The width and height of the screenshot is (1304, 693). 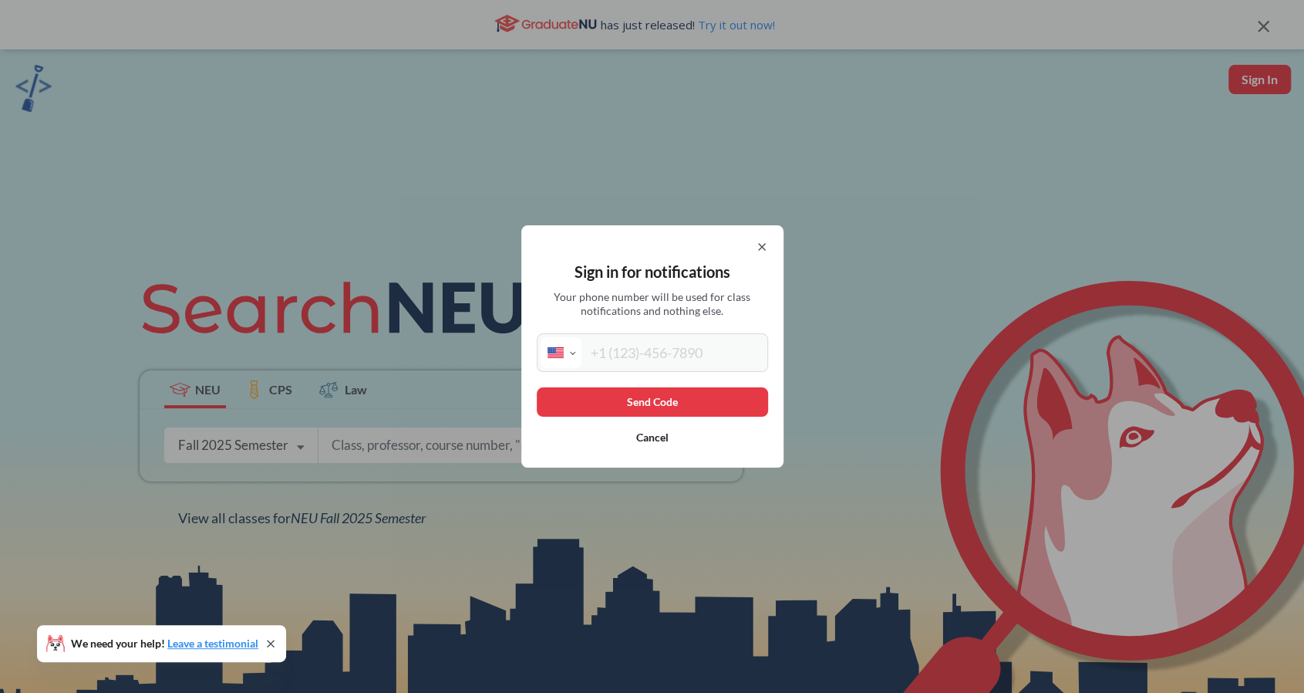 What do you see at coordinates (653, 402) in the screenshot?
I see `button: Send Code` at bounding box center [653, 402].